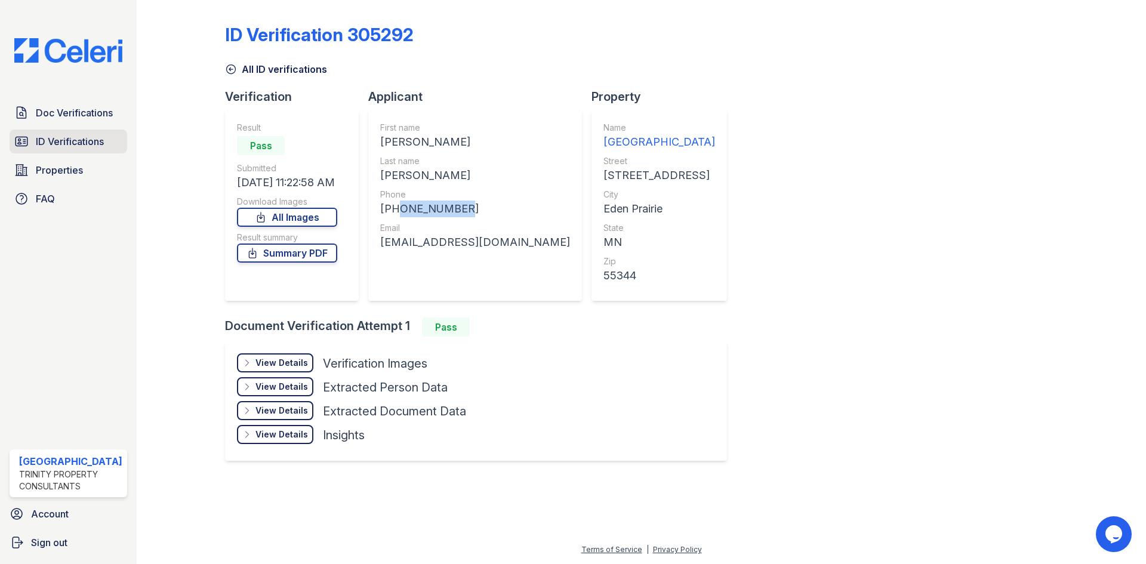 This screenshot has width=1146, height=564. I want to click on div: Street, so click(659, 161).